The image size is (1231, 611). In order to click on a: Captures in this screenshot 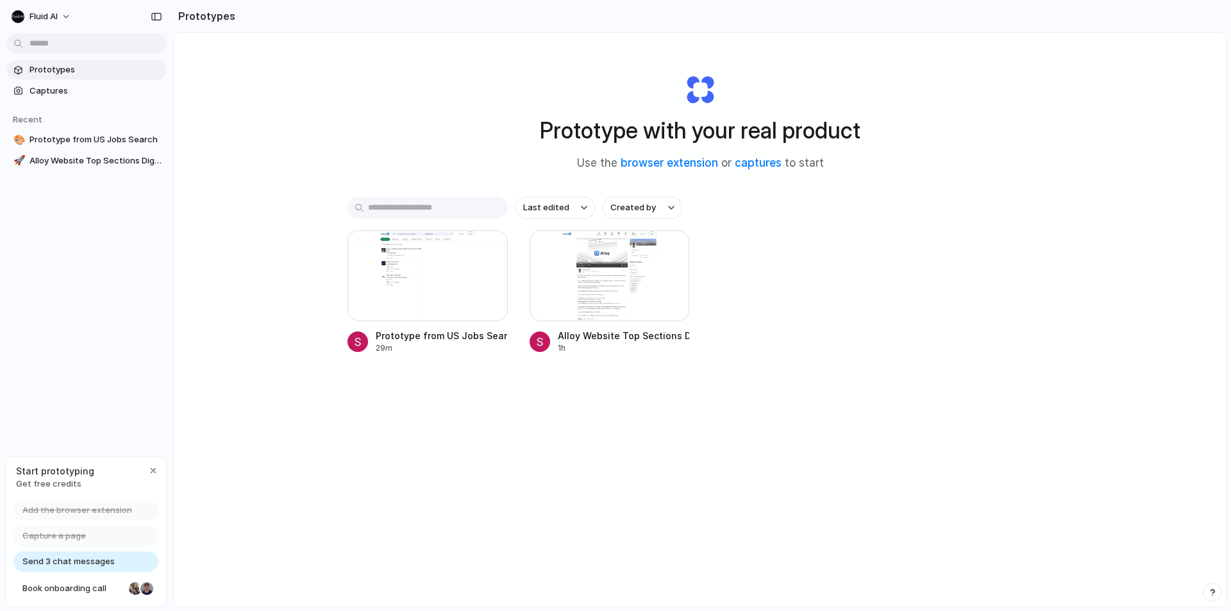, I will do `click(87, 91)`.